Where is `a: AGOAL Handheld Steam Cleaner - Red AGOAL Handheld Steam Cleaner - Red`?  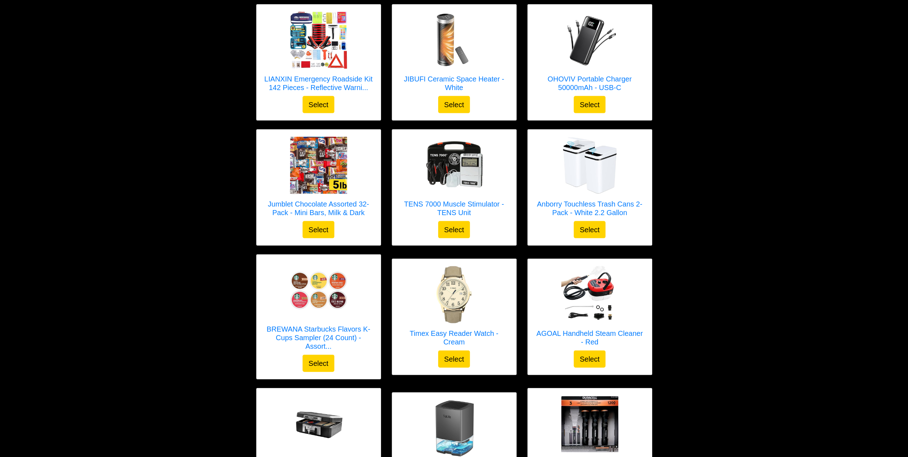
a: AGOAL Handheld Steam Cleaner - Red AGOAL Handheld Steam Cleaner - Red is located at coordinates (590, 308).